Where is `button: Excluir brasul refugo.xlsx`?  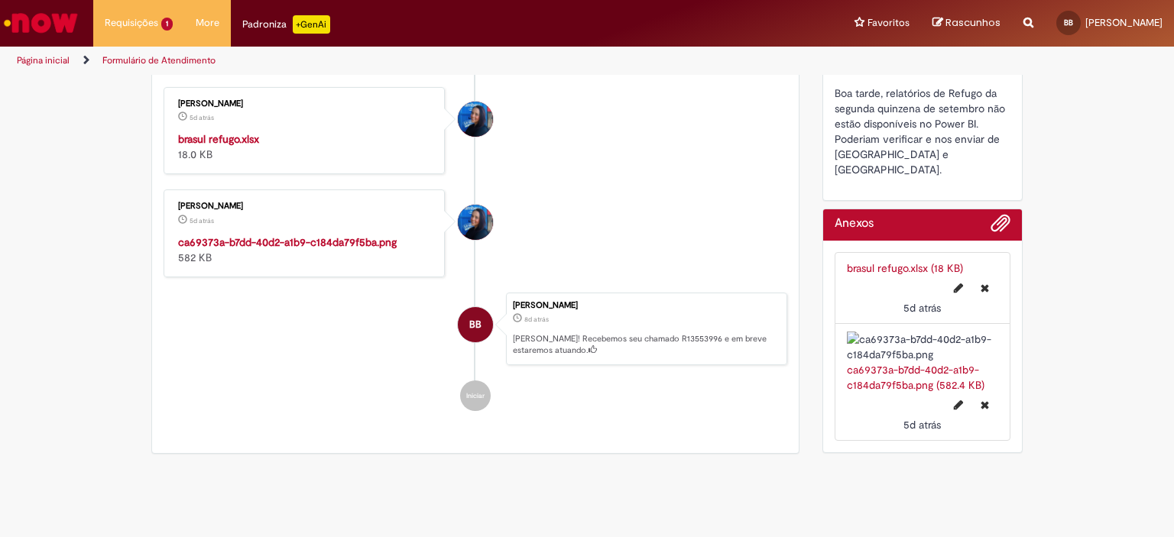
button: Excluir brasul refugo.xlsx is located at coordinates (984, 288).